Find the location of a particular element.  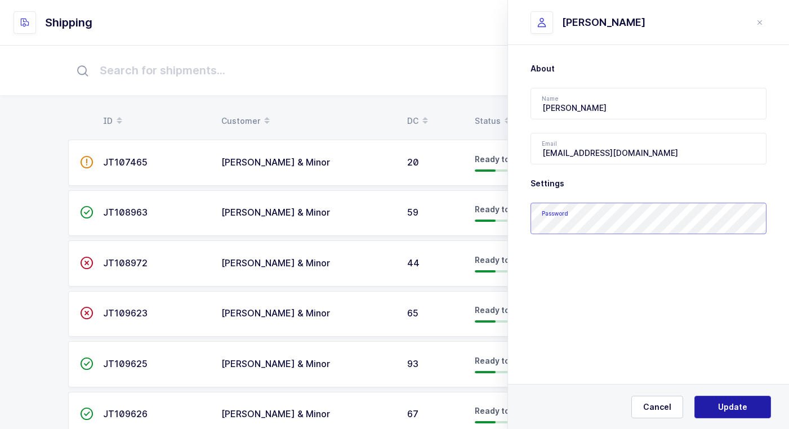

span: JT109625 is located at coordinates (125, 364).